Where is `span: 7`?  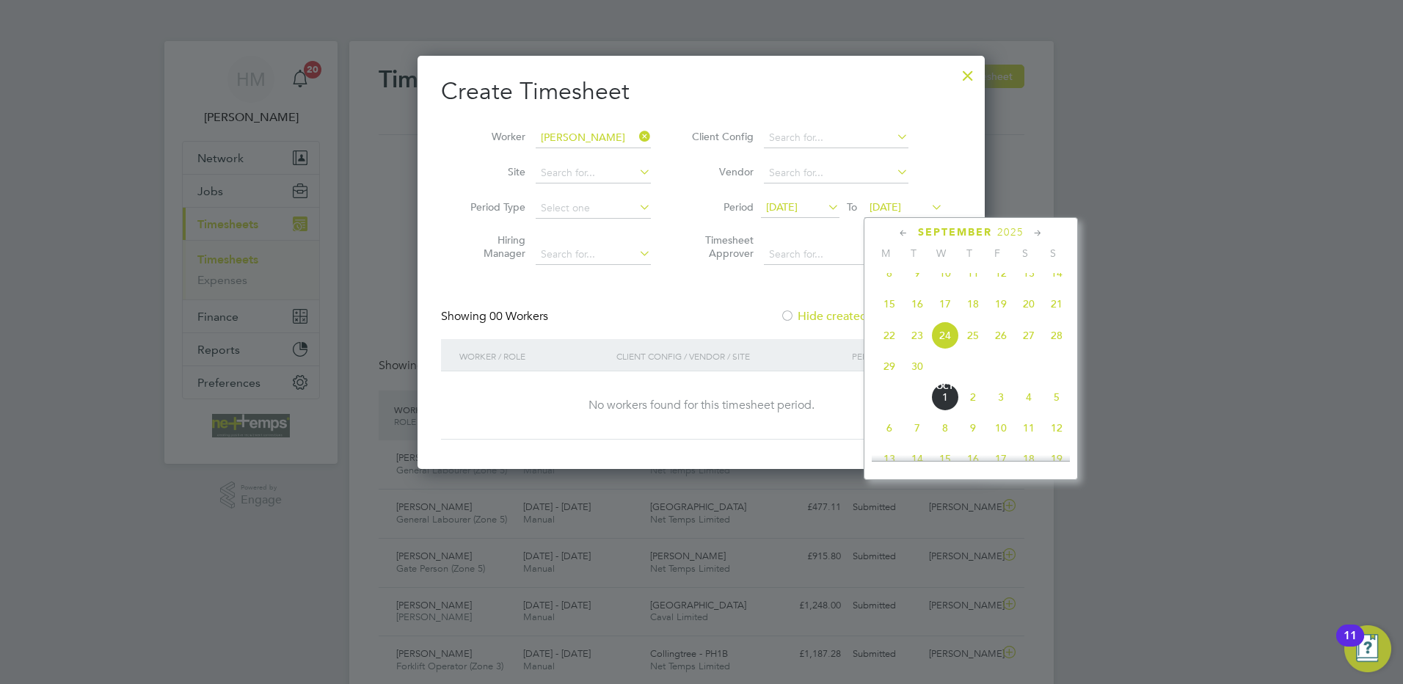 span: 7 is located at coordinates (917, 428).